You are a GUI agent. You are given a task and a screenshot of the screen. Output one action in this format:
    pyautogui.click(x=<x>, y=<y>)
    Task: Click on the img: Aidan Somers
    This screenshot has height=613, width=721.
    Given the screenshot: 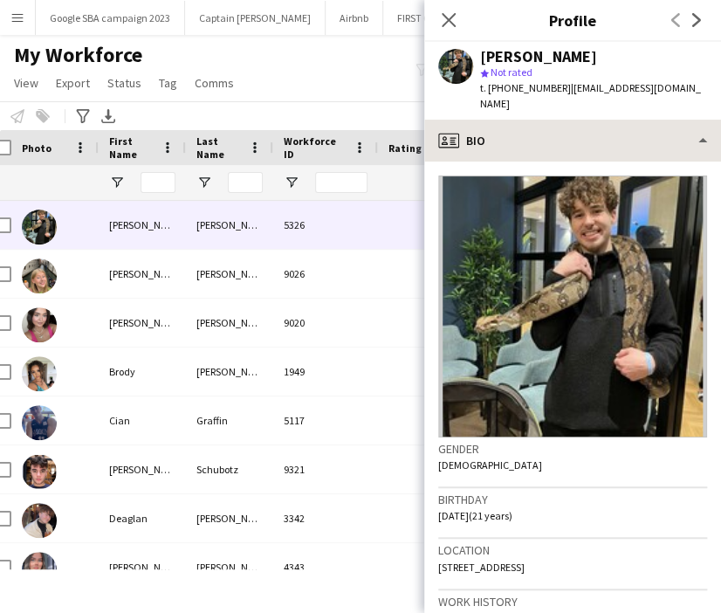 What is the action you would take?
    pyautogui.click(x=39, y=227)
    